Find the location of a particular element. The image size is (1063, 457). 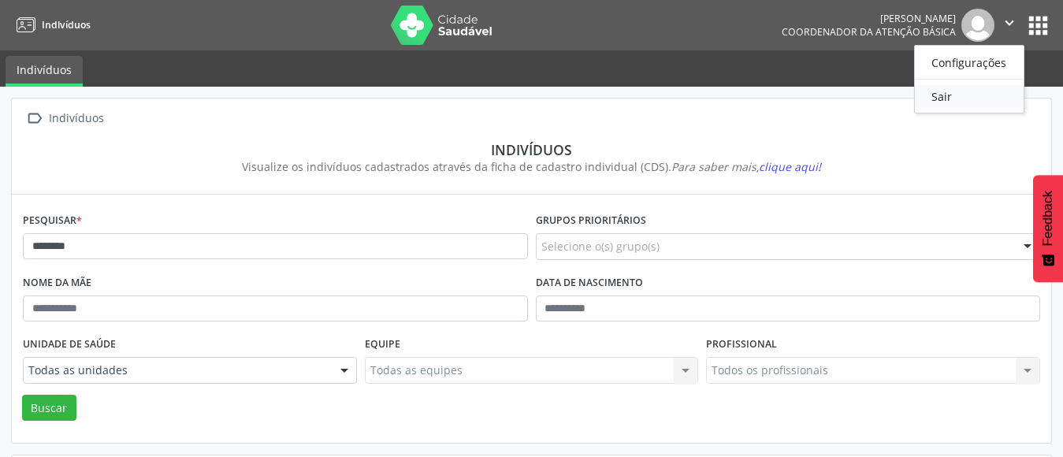

div: Visualize os indivíduos cadastrados através da ficha de cadastro individual (CDS). is located at coordinates (531, 166).